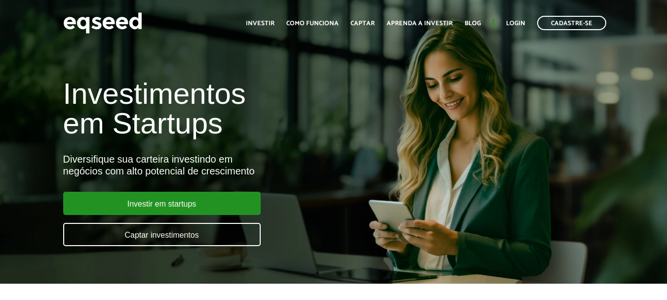 Image resolution: width=667 pixels, height=300 pixels. Describe the element at coordinates (162, 234) in the screenshot. I see `a: Captar investimentos` at that location.